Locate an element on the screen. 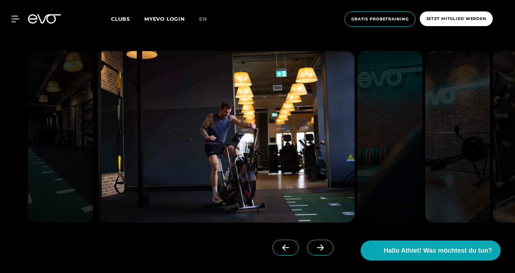 The image size is (515, 273). a: MYEVO LOGIN is located at coordinates (164, 19).